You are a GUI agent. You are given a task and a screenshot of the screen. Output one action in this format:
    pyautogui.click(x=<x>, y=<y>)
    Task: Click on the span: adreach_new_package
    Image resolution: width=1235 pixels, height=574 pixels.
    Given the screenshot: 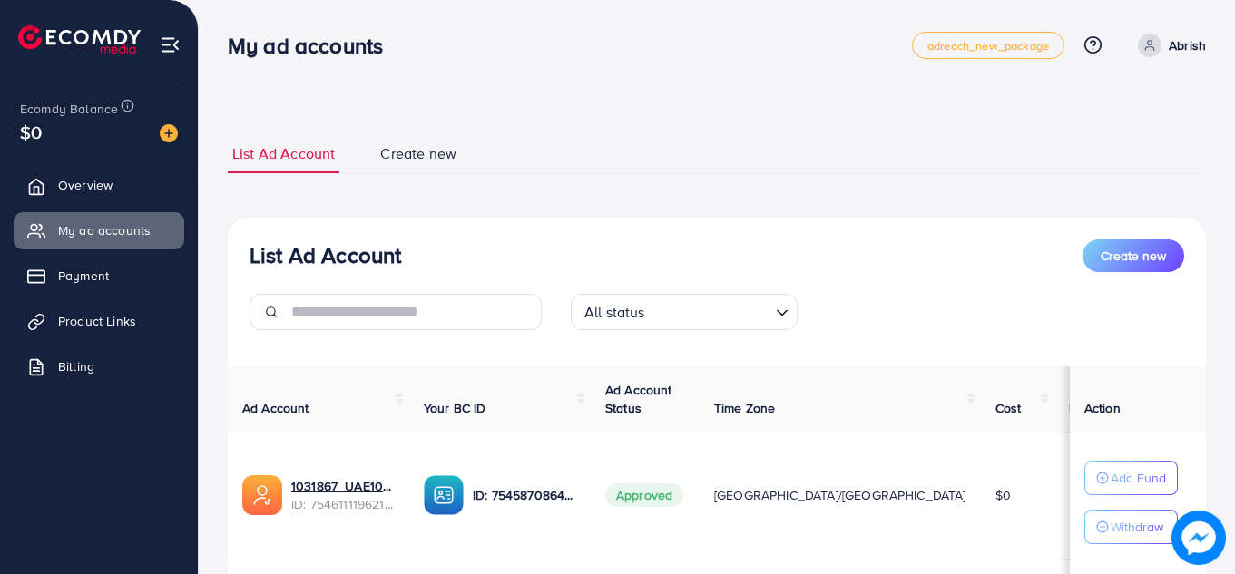 What is the action you would take?
    pyautogui.click(x=988, y=45)
    